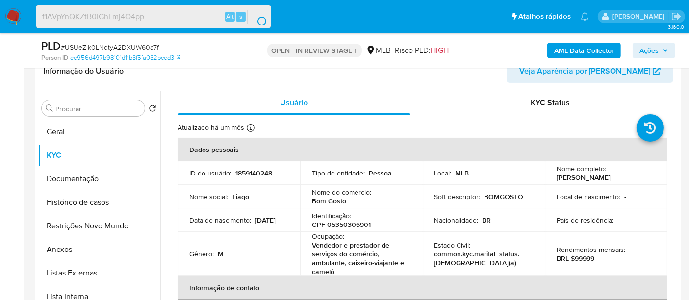 The image size is (689, 300). What do you see at coordinates (110, 47) in the screenshot?
I see `span: # USUeZlk0LNqtyA2DXUW60a7f` at bounding box center [110, 47].